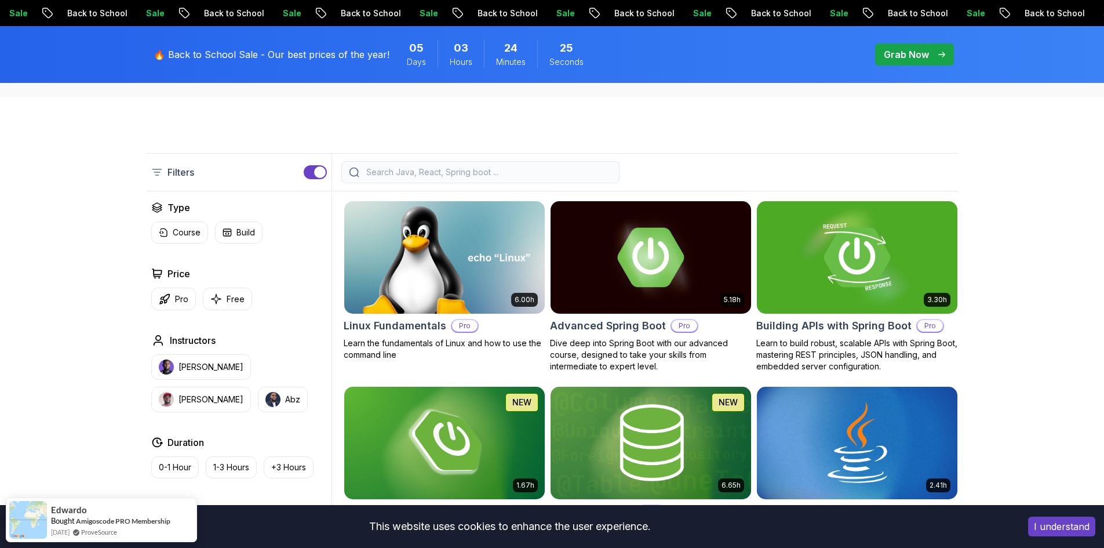 The width and height of the screenshot is (1104, 548). Describe the element at coordinates (444, 349) in the screenshot. I see `p: Learn the fundamentals of Linux and how to use the command line` at that location.